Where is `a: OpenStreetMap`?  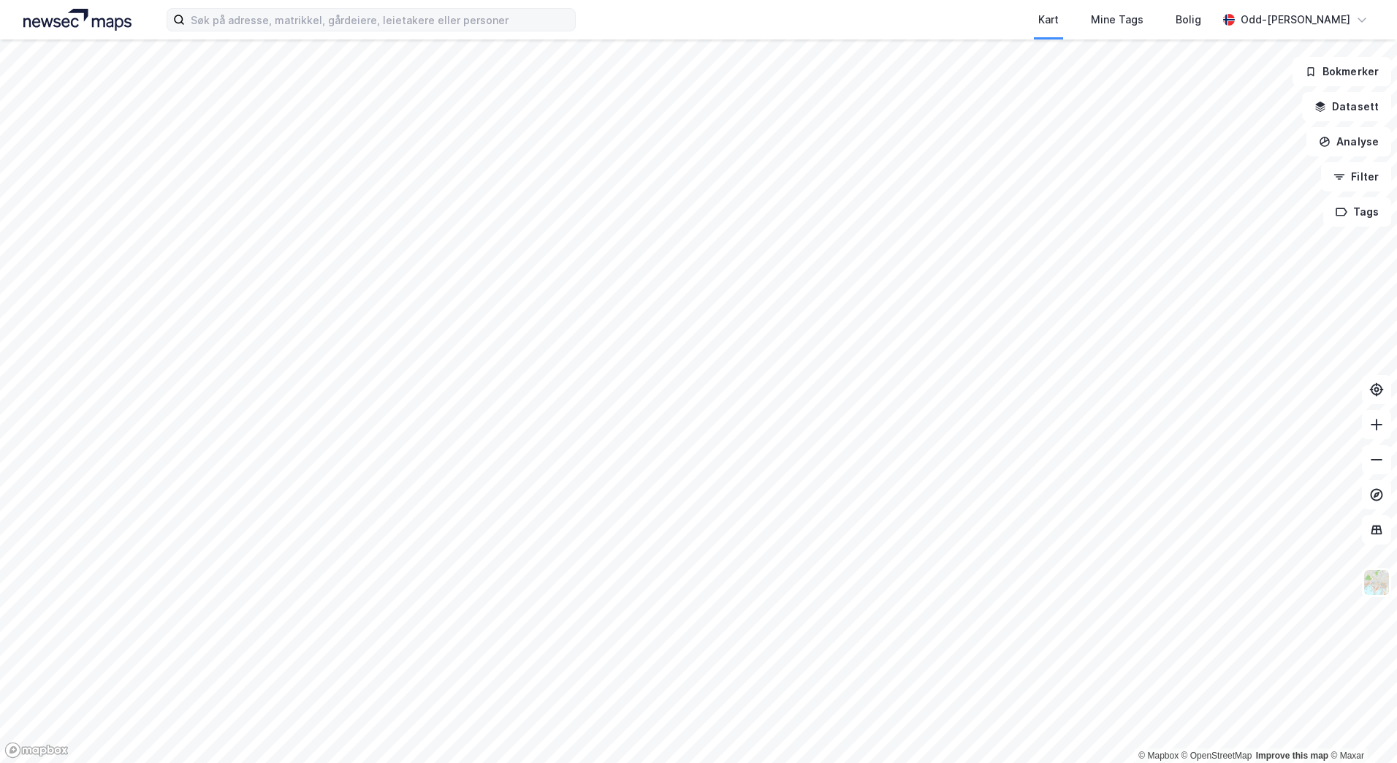 a: OpenStreetMap is located at coordinates (1216, 755).